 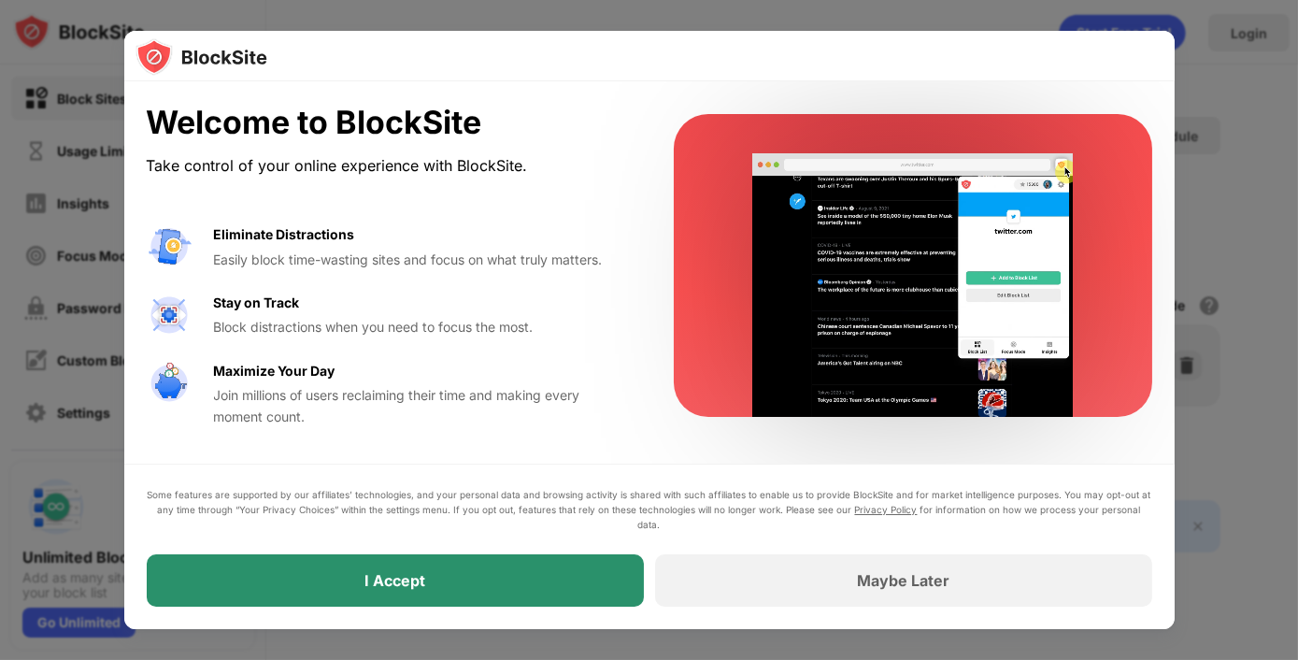 What do you see at coordinates (284, 235) in the screenshot?
I see `div: Eliminate Distractions` at bounding box center [284, 235].